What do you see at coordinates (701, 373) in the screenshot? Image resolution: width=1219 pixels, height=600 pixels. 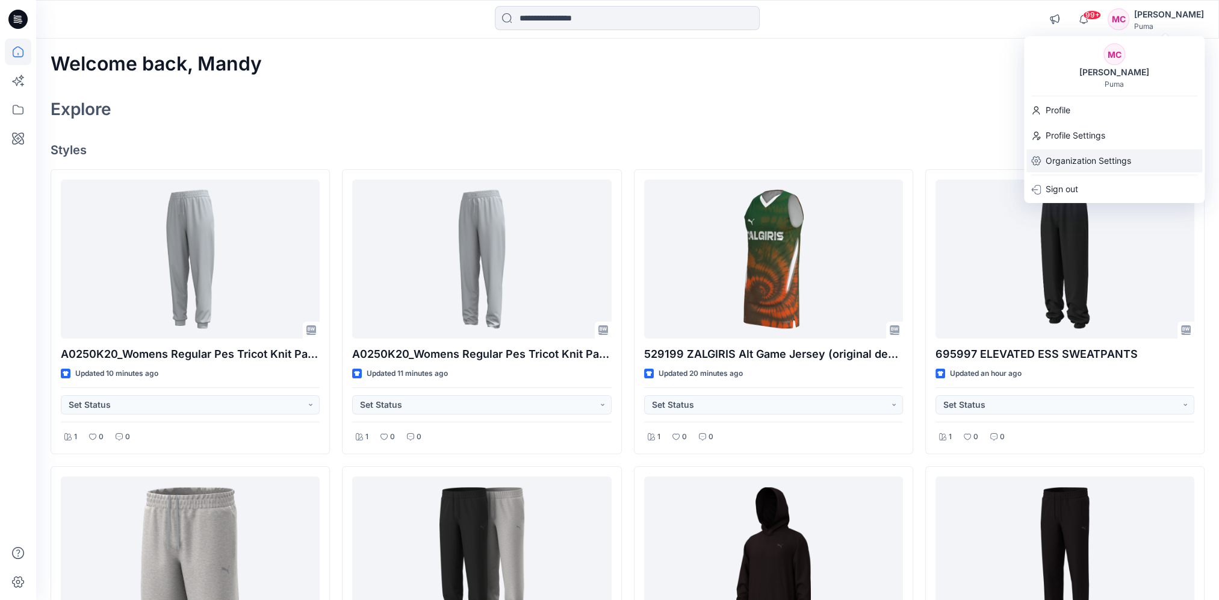 I see `p: Updated 20 minutes ago` at bounding box center [701, 373].